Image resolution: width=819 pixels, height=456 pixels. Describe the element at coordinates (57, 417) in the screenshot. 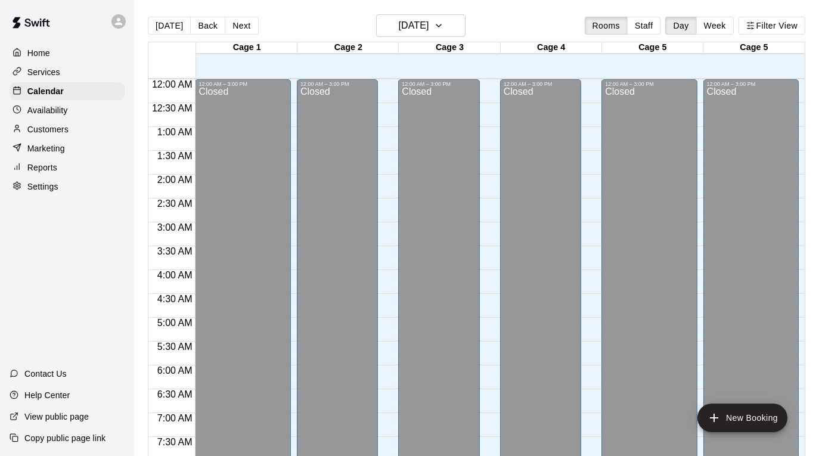

I see `p: View public page` at that location.